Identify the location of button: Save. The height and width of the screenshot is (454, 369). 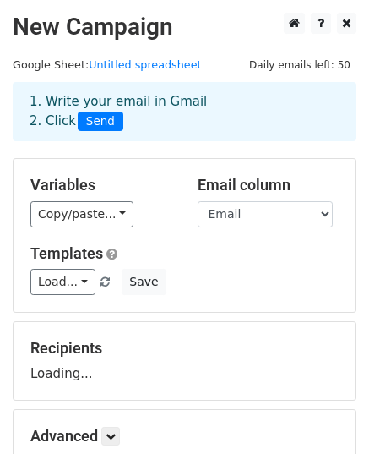
(144, 281).